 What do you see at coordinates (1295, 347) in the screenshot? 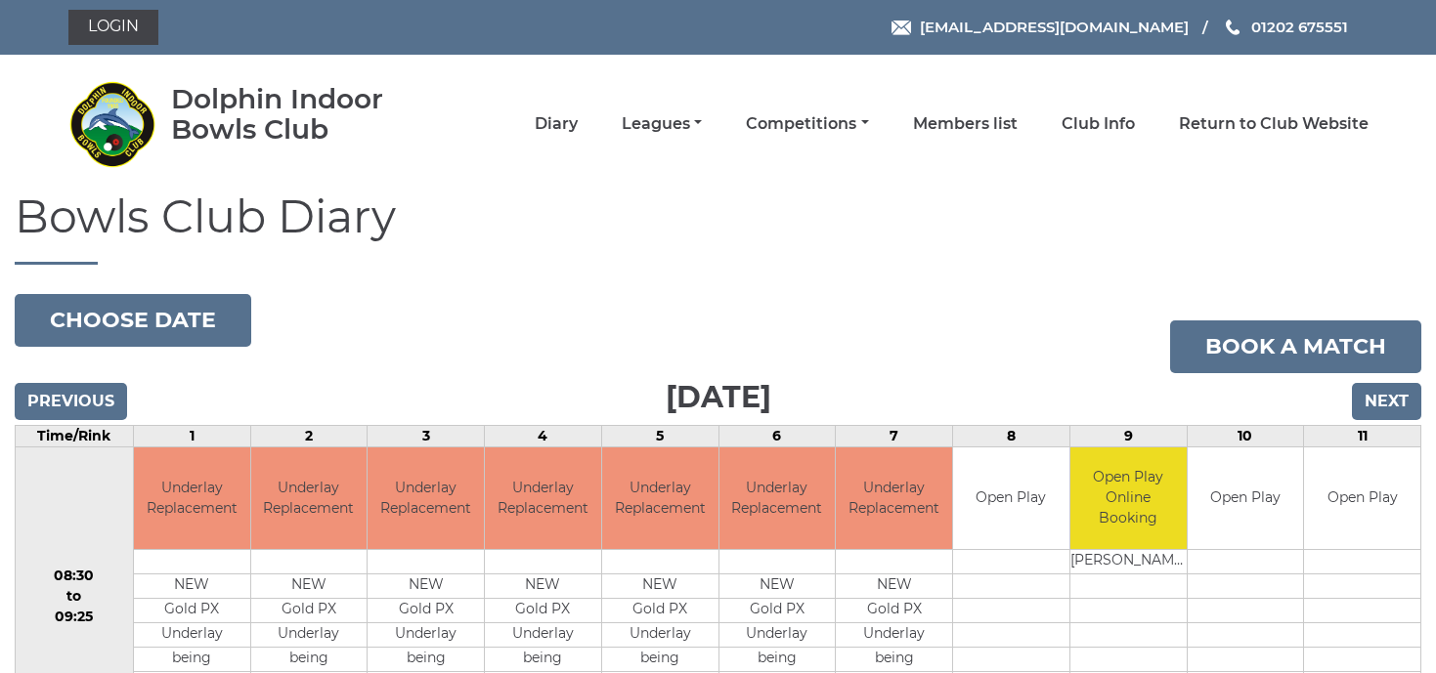
I see `a: Book a match` at bounding box center [1295, 347].